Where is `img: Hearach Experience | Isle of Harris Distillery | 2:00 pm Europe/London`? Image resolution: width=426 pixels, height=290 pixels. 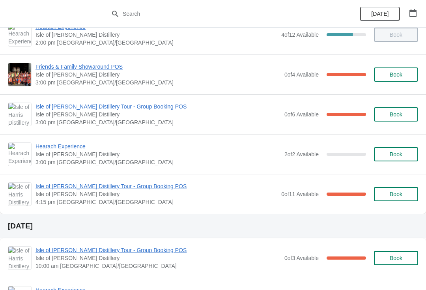 img: Hearach Experience | Isle of Harris Distillery | 2:00 pm Europe/London is located at coordinates (20, 35).